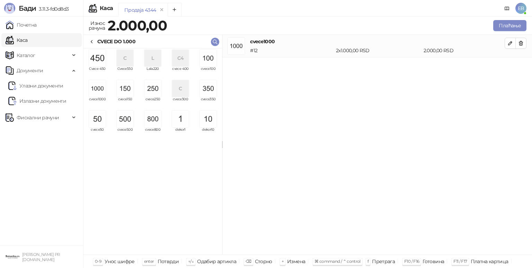 The image size is (532, 268). I want to click on div: L, so click(153, 58).